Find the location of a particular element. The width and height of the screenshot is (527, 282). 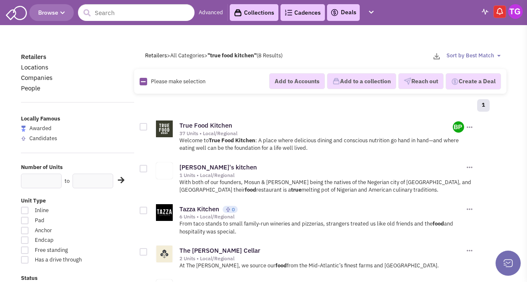

span: Anchor is located at coordinates (64, 231).